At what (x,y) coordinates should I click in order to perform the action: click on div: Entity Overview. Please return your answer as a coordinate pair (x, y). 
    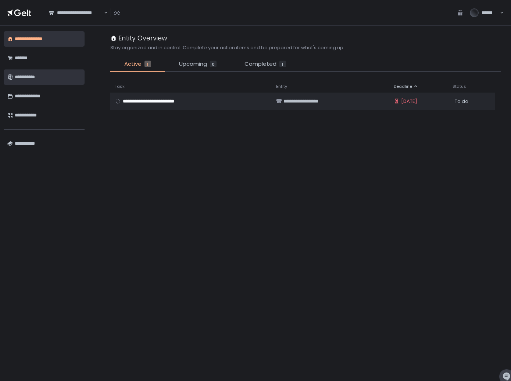
    Looking at the image, I should click on (138, 38).